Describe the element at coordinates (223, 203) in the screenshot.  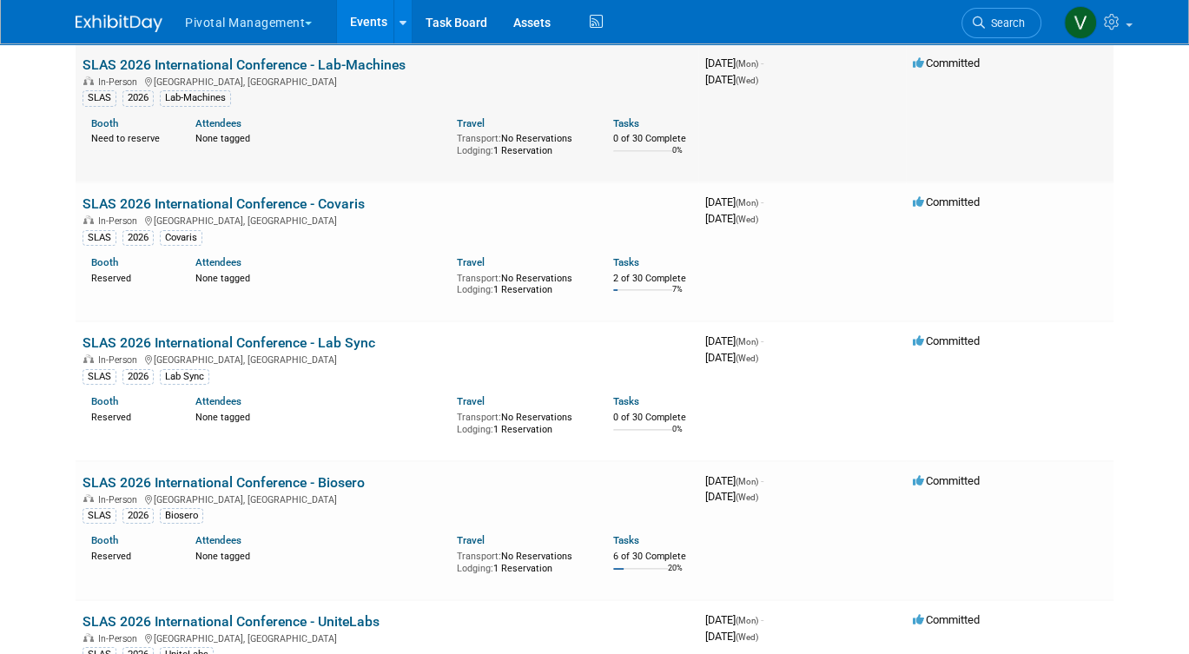
I see `a: SLAS 2026 International Conference - Covaris` at that location.